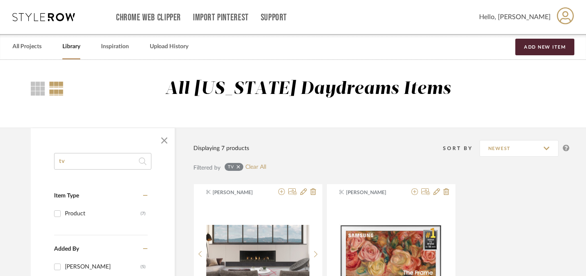  Describe the element at coordinates (231, 167) in the screenshot. I see `div: tv` at that location.